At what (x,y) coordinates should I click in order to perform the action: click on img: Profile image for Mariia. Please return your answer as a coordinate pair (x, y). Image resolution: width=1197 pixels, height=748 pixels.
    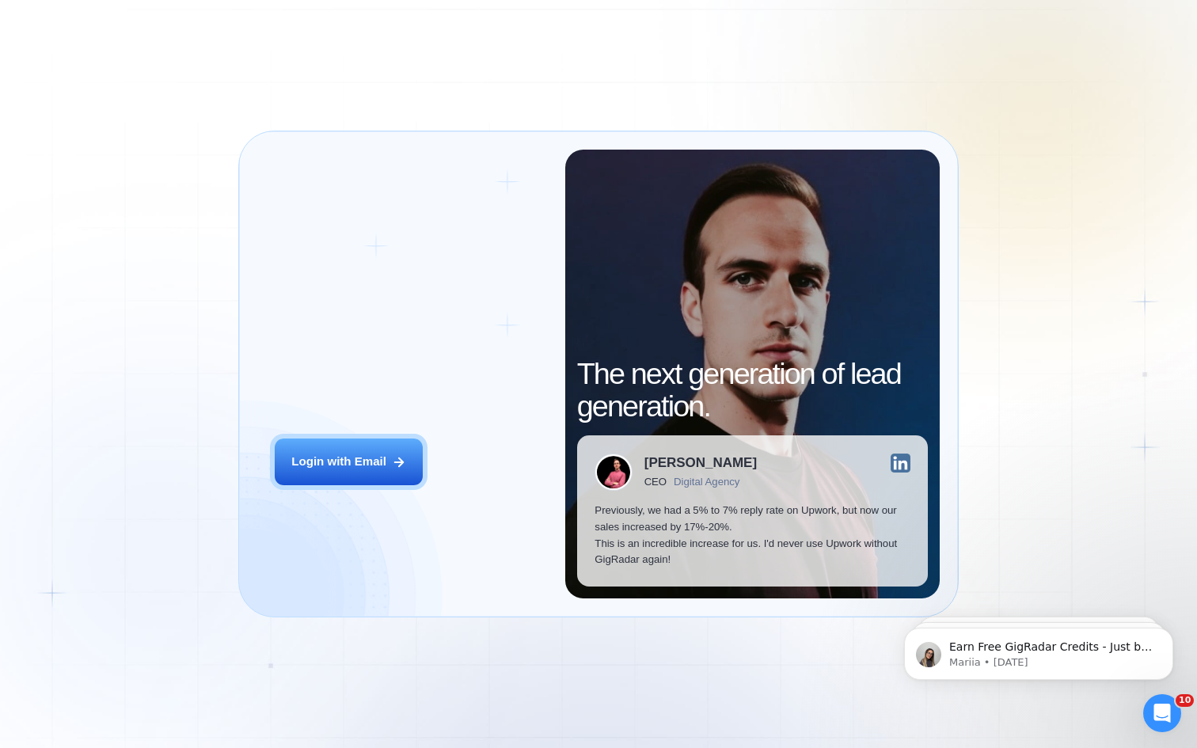
    Looking at the image, I should click on (48, 60).